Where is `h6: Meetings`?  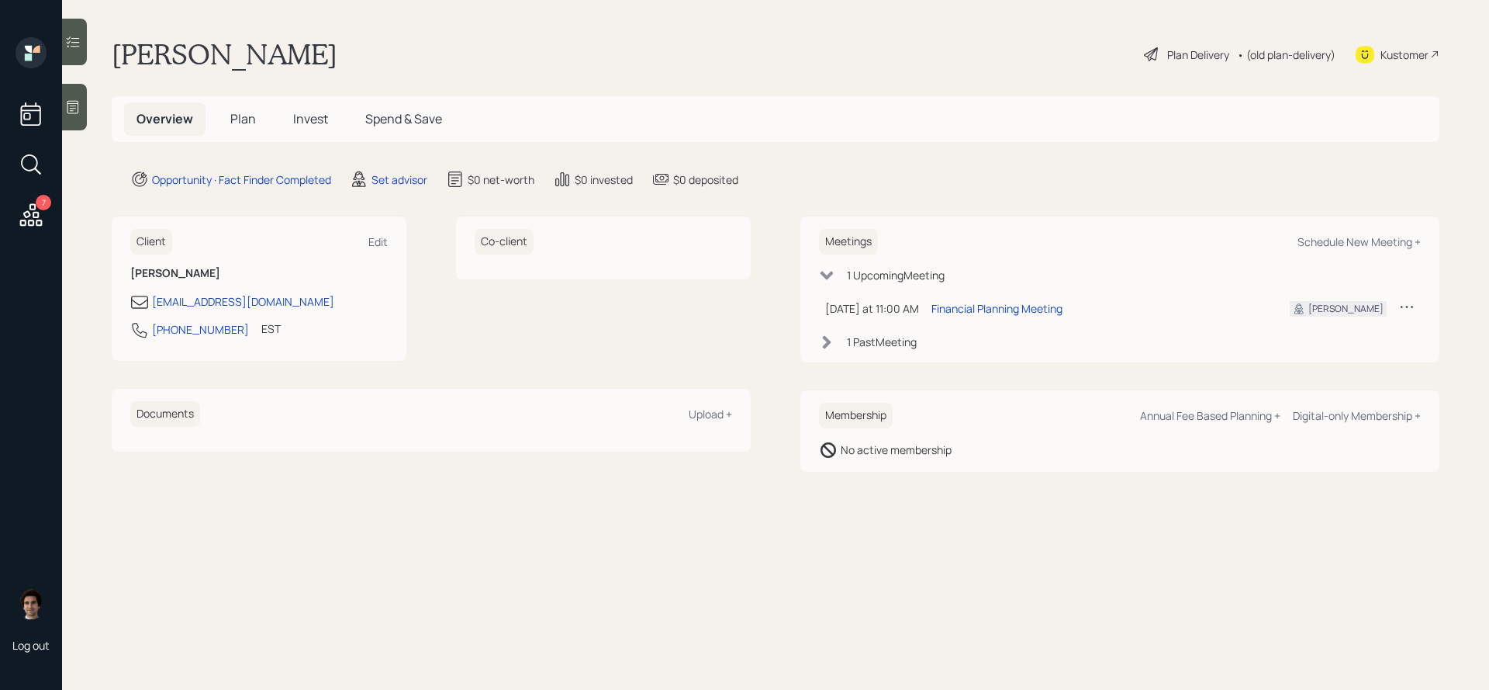 h6: Meetings is located at coordinates (849, 241).